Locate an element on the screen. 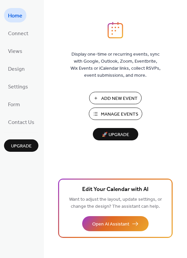 This screenshot has width=187, height=258. span: Add New Event is located at coordinates (120, 98).